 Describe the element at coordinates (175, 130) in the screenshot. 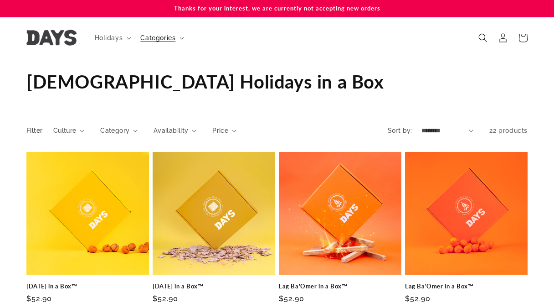

I see `summary: Availability (0 selected)` at that location.